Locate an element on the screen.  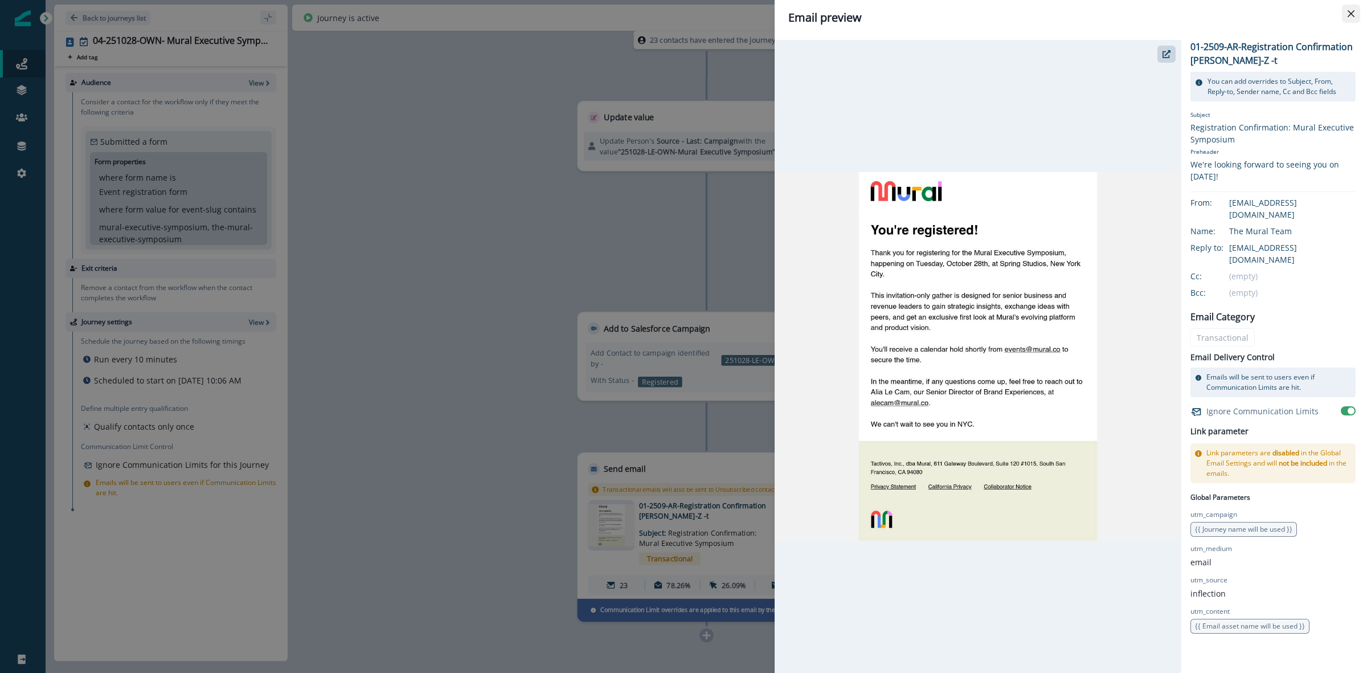
p: utm_medium is located at coordinates (1211, 548).